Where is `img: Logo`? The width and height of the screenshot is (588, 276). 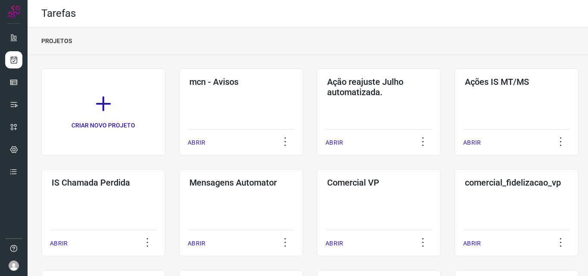 img: Logo is located at coordinates (14, 12).